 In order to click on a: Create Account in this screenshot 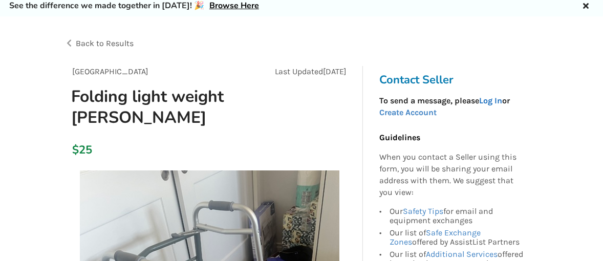, I will do `click(408, 112)`.